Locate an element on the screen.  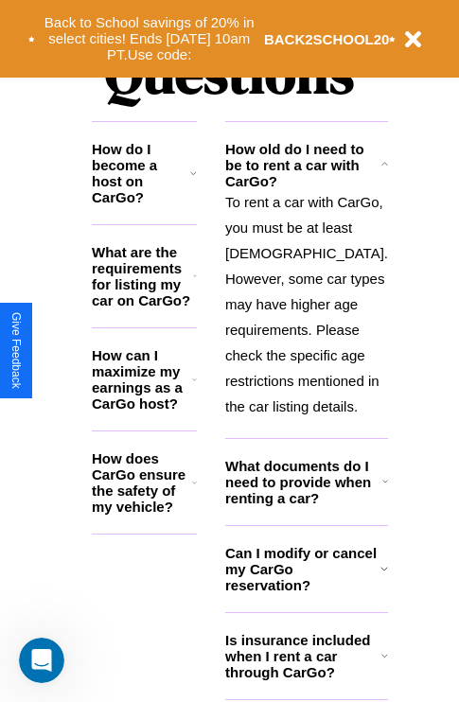
h3: How old do I need to be to rent a car with CarGo? is located at coordinates (303, 165).